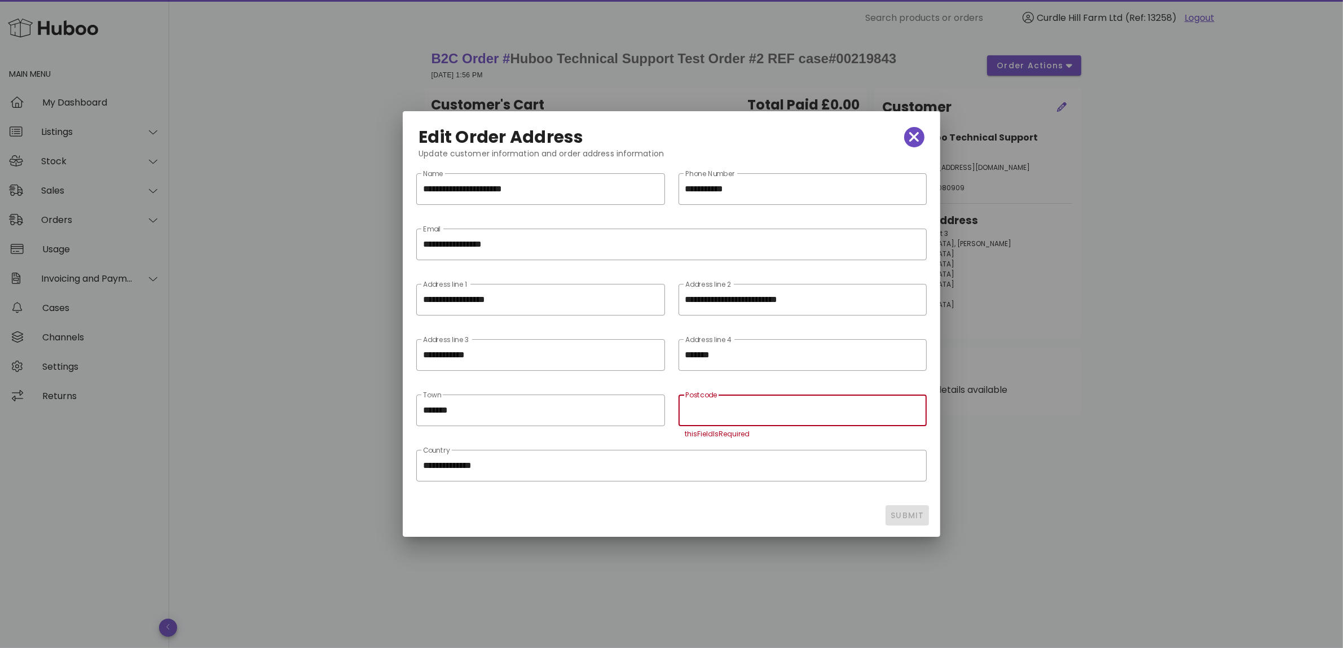 The width and height of the screenshot is (1343, 648). What do you see at coordinates (437, 450) in the screenshot?
I see `label: Country` at bounding box center [437, 450].